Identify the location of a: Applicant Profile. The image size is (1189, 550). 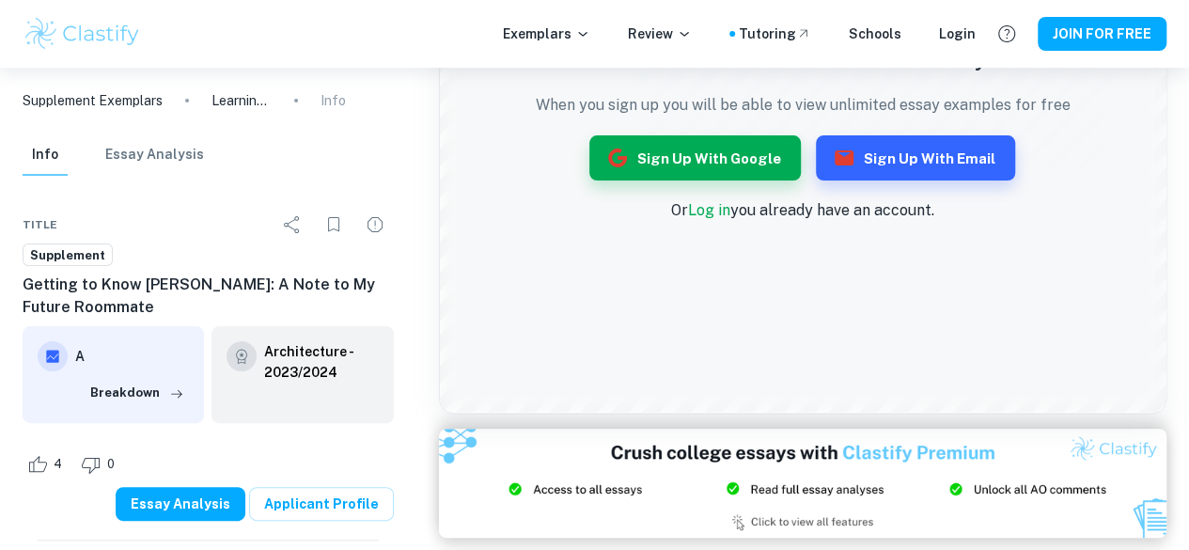
(321, 504).